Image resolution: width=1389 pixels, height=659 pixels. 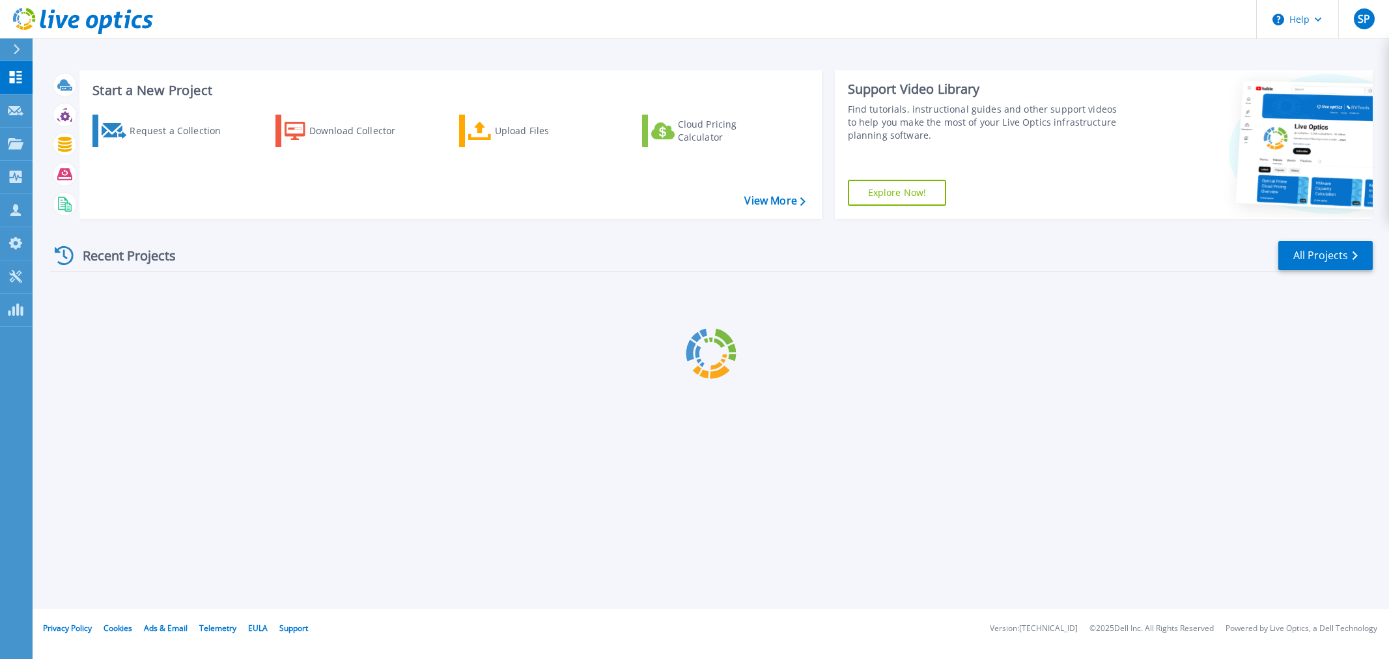 What do you see at coordinates (182, 131) in the screenshot?
I see `div: Request a Collection` at bounding box center [182, 131].